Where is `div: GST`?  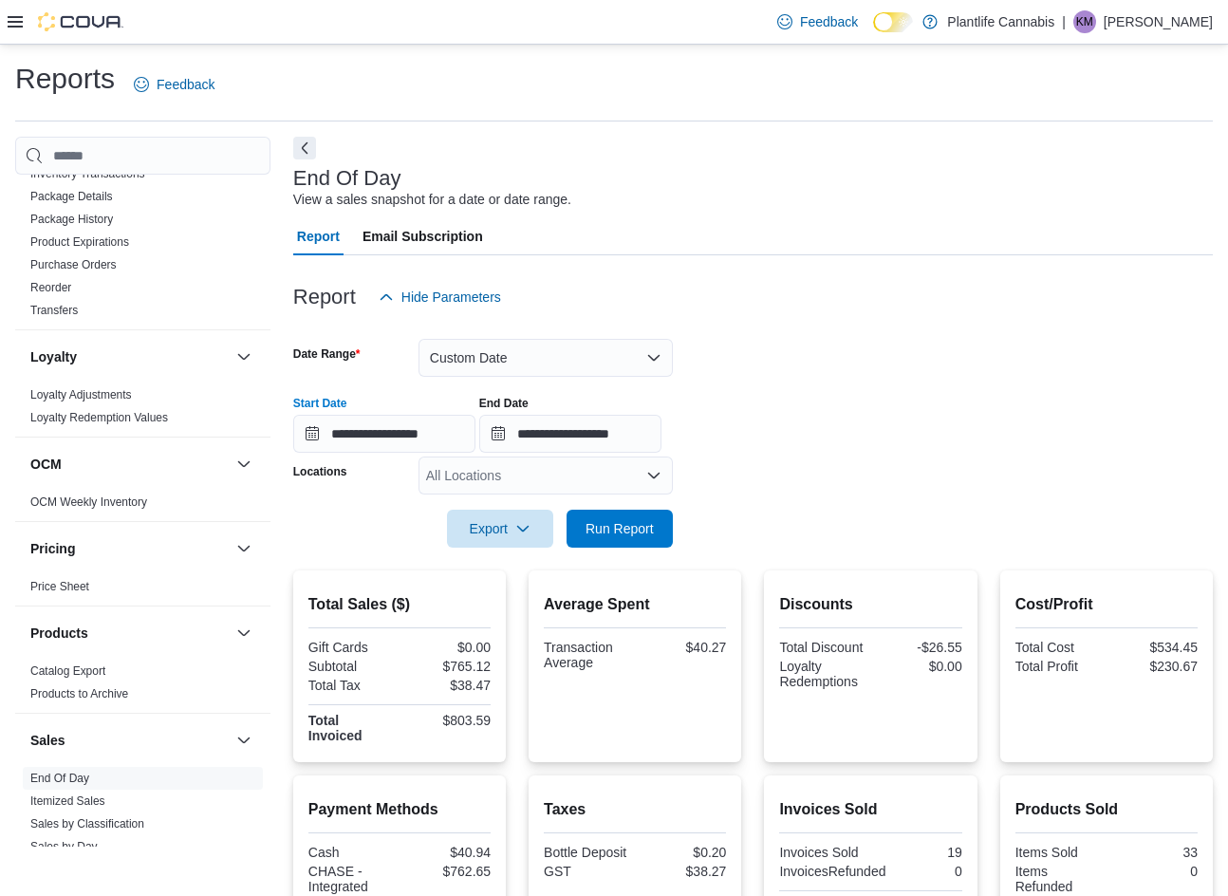 div: GST is located at coordinates (588, 871).